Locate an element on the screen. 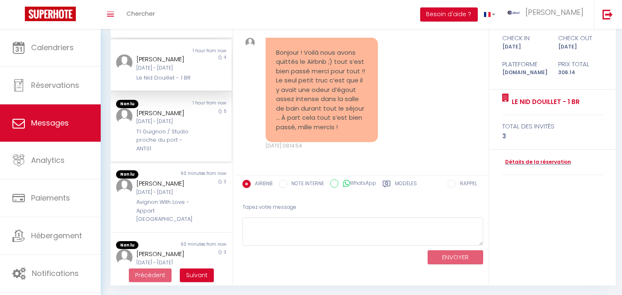 This screenshot has width=622, height=295. div: total des invités is located at coordinates (552, 126).